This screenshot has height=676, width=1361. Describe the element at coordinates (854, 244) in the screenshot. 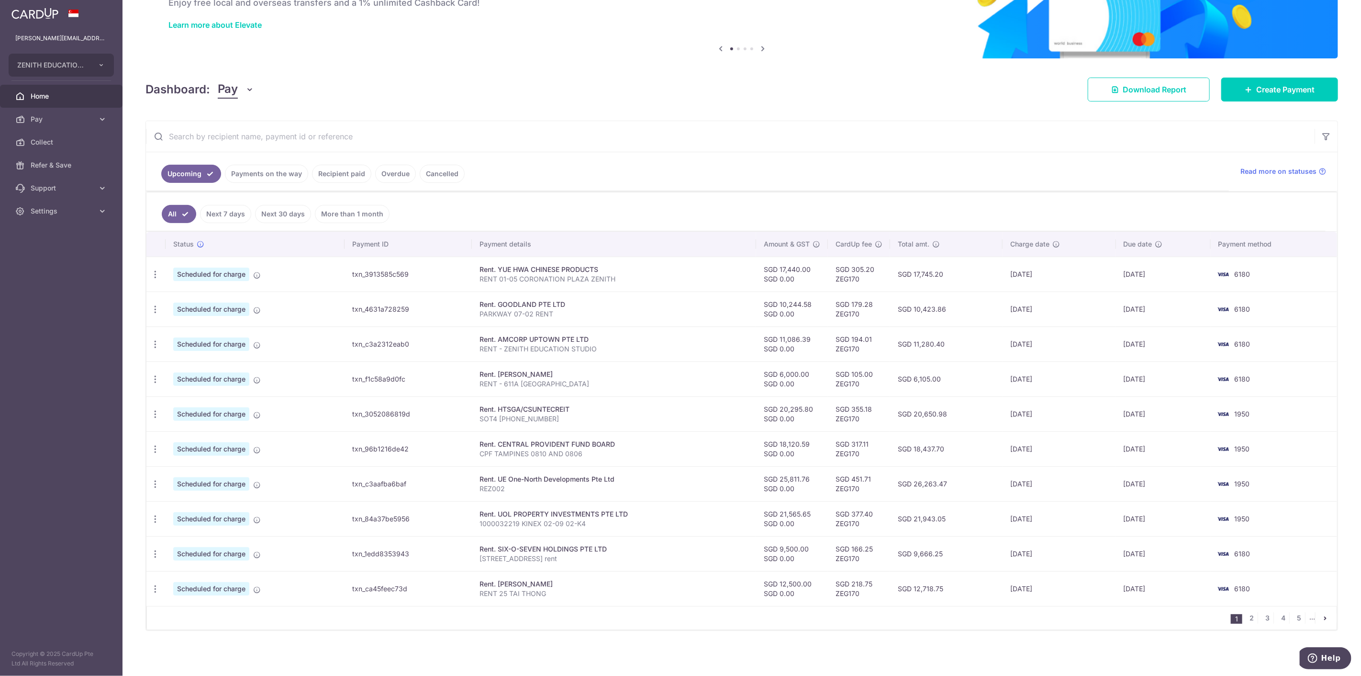

I see `span: CardUp fee` at that location.